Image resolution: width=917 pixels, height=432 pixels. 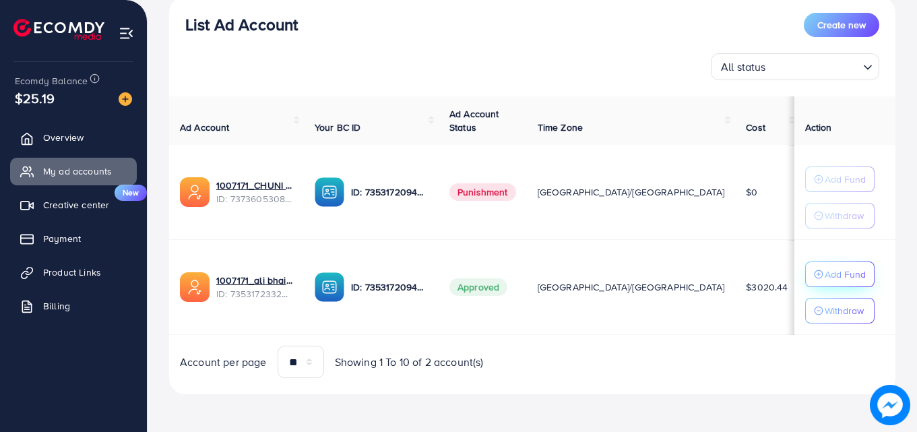 I want to click on span: $3020.44, so click(x=766, y=287).